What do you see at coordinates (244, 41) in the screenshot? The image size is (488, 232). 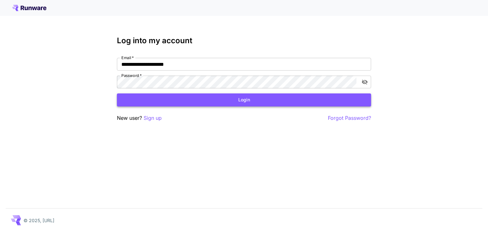 I see `h3: Log into my account` at bounding box center [244, 41].